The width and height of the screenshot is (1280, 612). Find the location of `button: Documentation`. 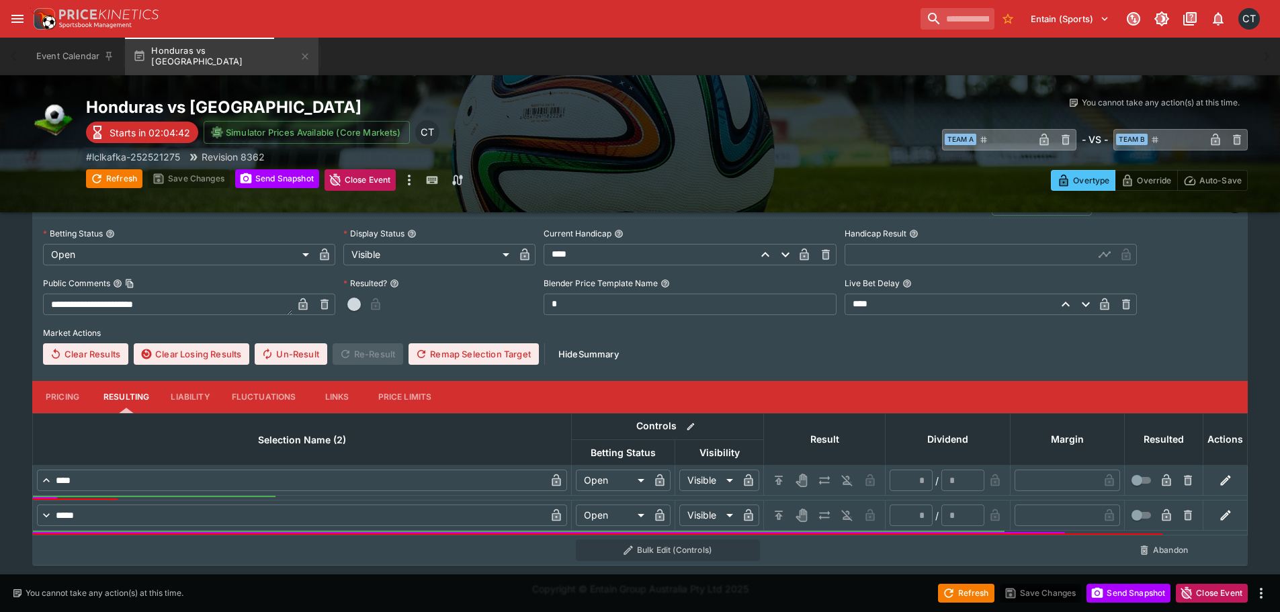

button: Documentation is located at coordinates (1190, 19).